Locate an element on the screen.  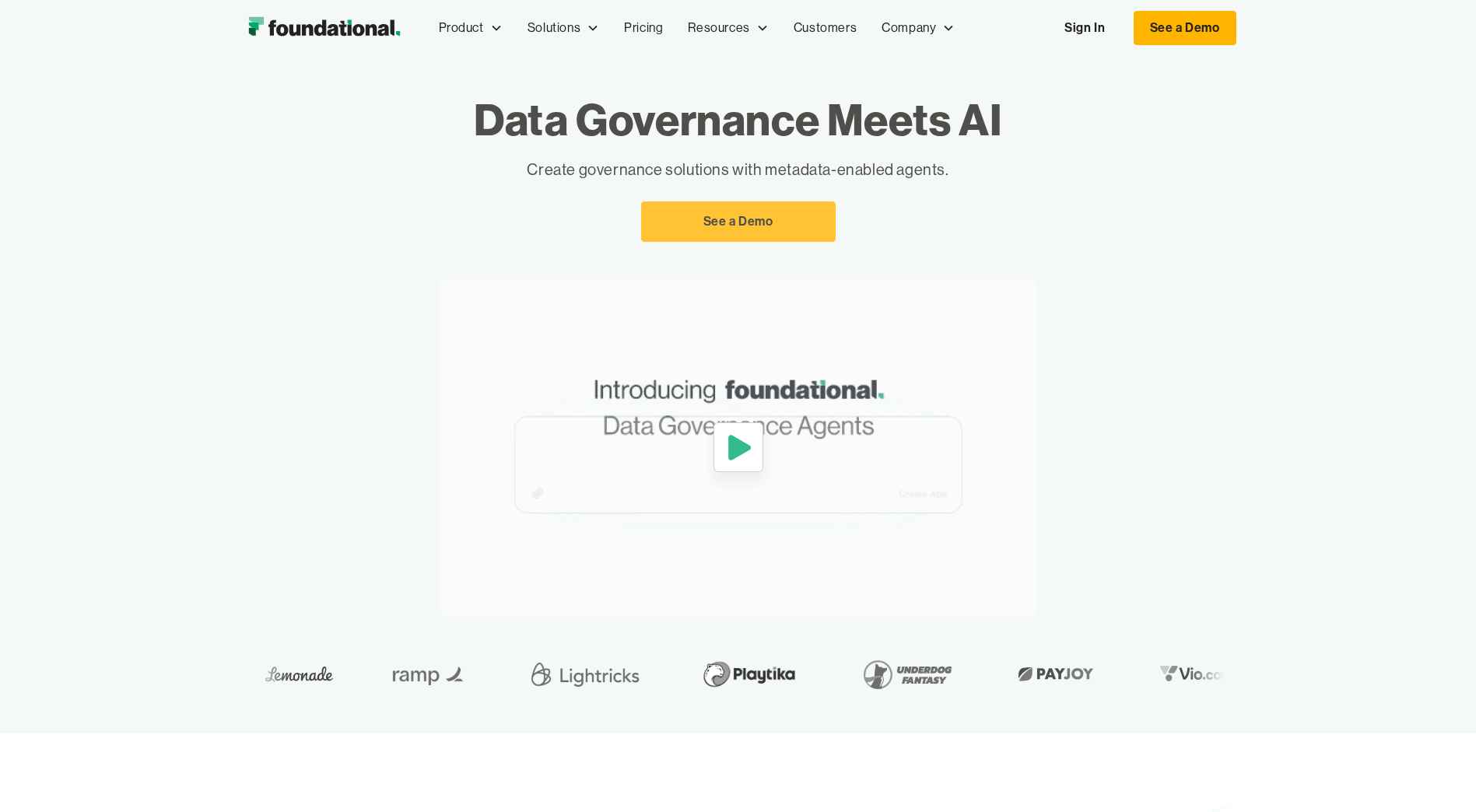
img: Payjoy is located at coordinates (1056, 673).